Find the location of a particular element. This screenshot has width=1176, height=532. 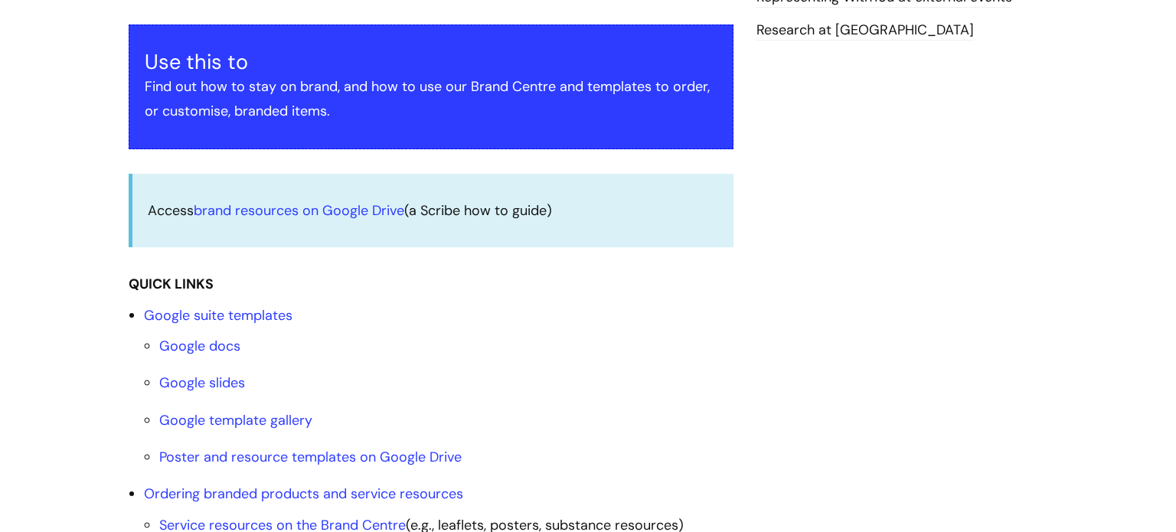

a: Google suite templates is located at coordinates (218, 315).